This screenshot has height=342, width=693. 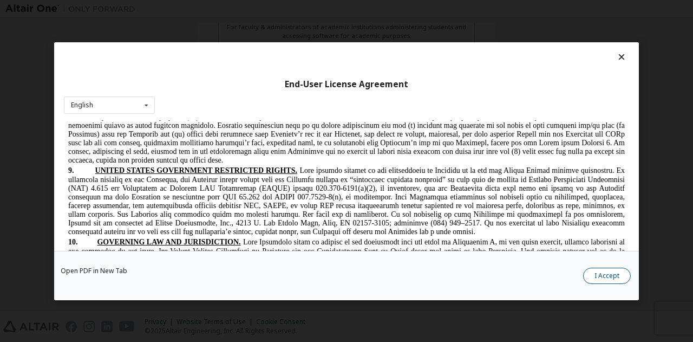 I want to click on span: 10., so click(x=18, y=121).